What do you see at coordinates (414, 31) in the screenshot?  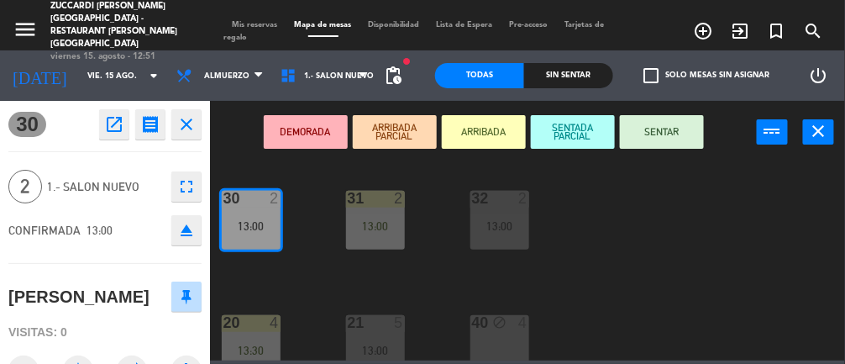 I see `span: Tarjetas de regalo` at bounding box center [414, 31].